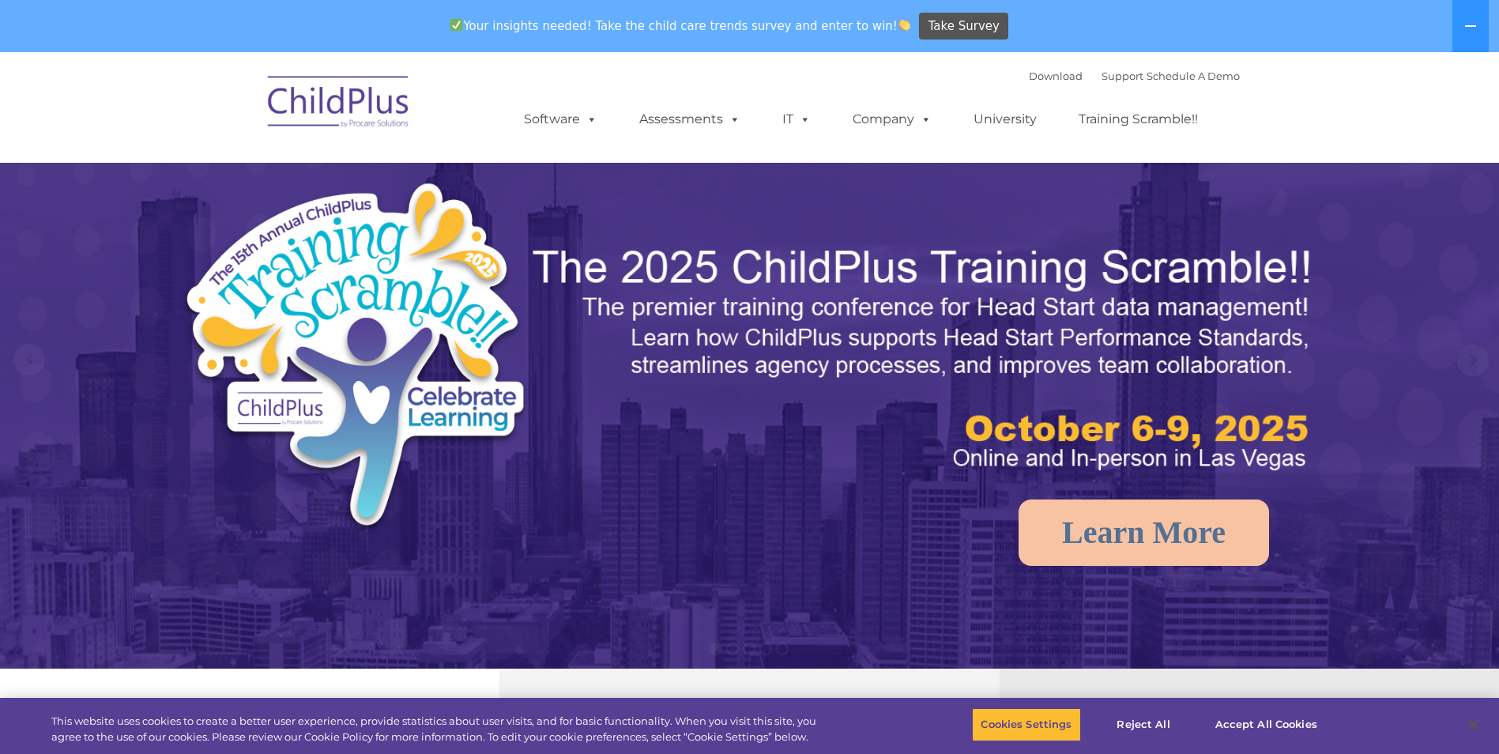  What do you see at coordinates (690, 119) in the screenshot?
I see `a: Assessments` at bounding box center [690, 119].